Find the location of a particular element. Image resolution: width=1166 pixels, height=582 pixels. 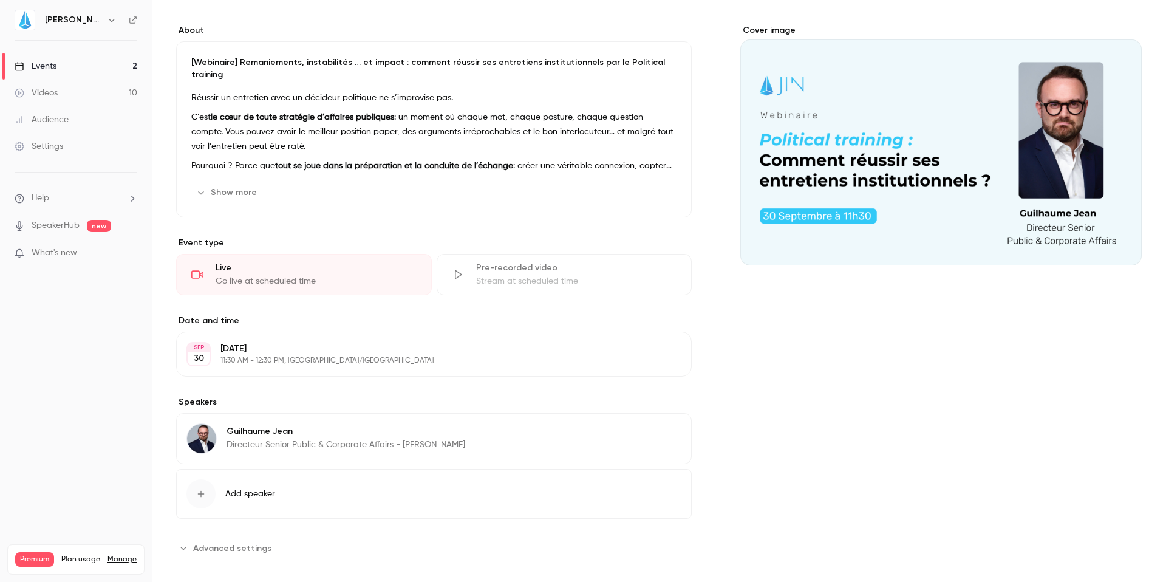

div: Go live at scheduled time is located at coordinates (316, 281).